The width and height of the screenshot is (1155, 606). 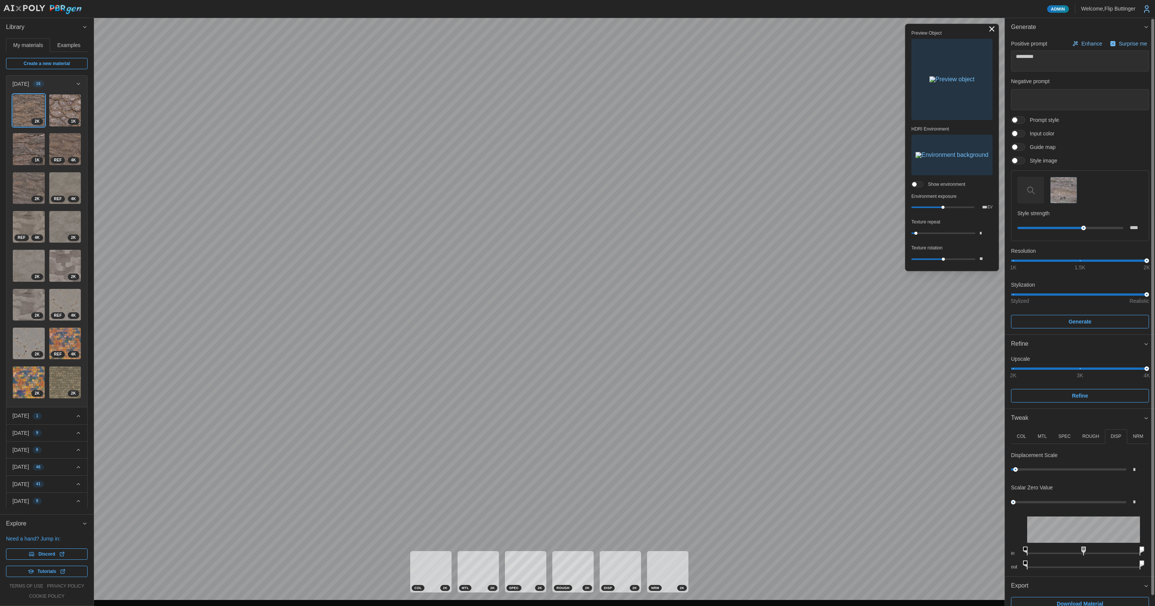 What do you see at coordinates (47, 554) in the screenshot?
I see `a: Discord` at bounding box center [47, 554].